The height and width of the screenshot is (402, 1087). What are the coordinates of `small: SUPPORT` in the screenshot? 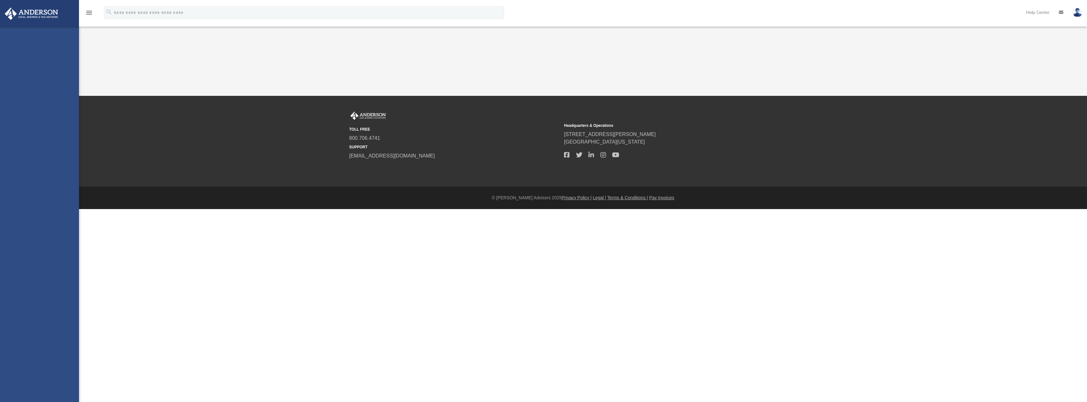 It's located at (455, 147).